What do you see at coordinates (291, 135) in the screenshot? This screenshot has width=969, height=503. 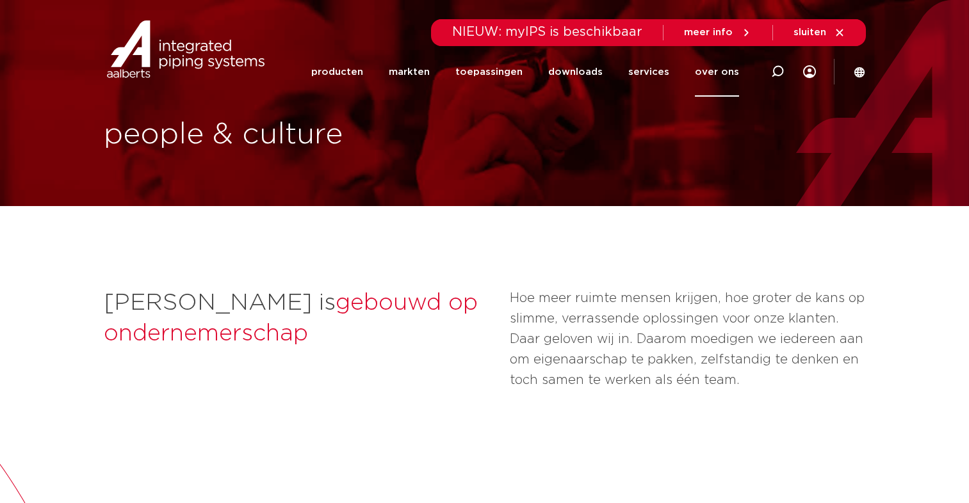 I see `h1: people & culture` at bounding box center [291, 135].